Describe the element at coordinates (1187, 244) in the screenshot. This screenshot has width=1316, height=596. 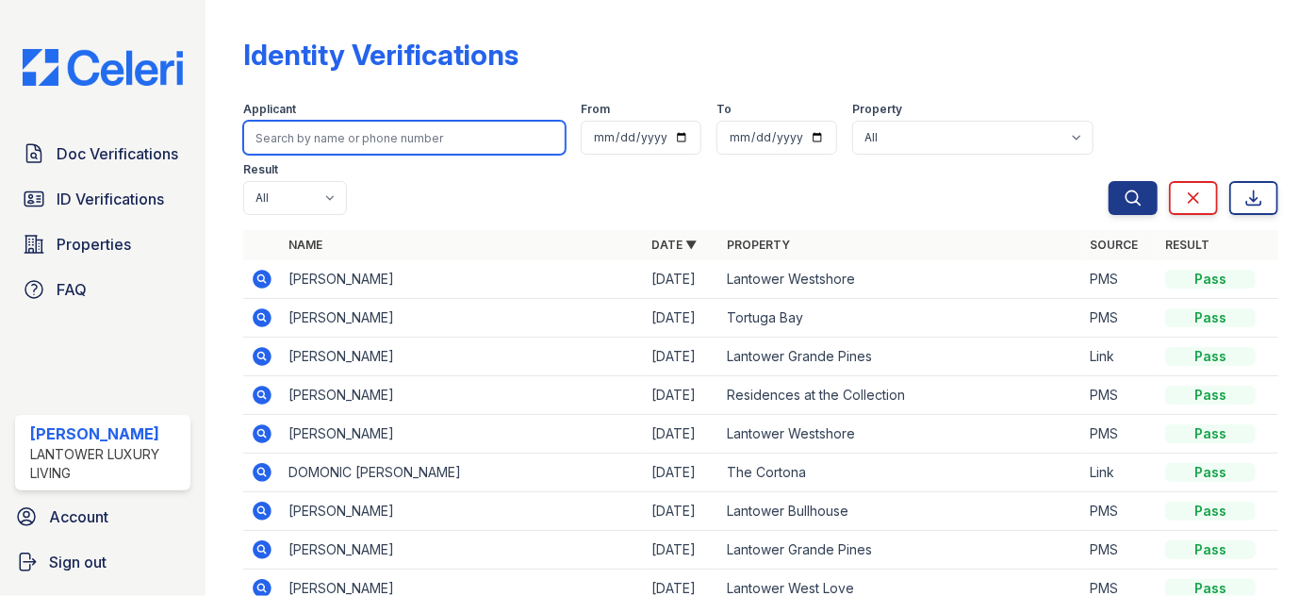
I see `a: Result` at that location.